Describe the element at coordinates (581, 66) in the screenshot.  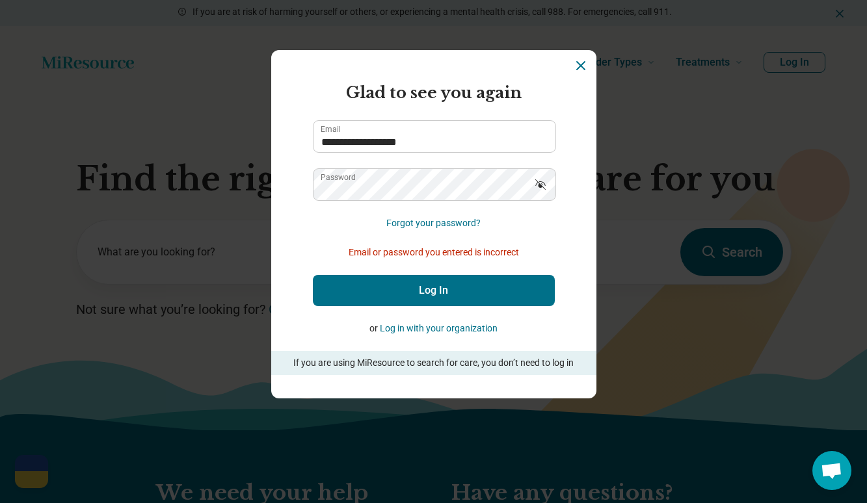
I see `button: Dismiss` at that location.